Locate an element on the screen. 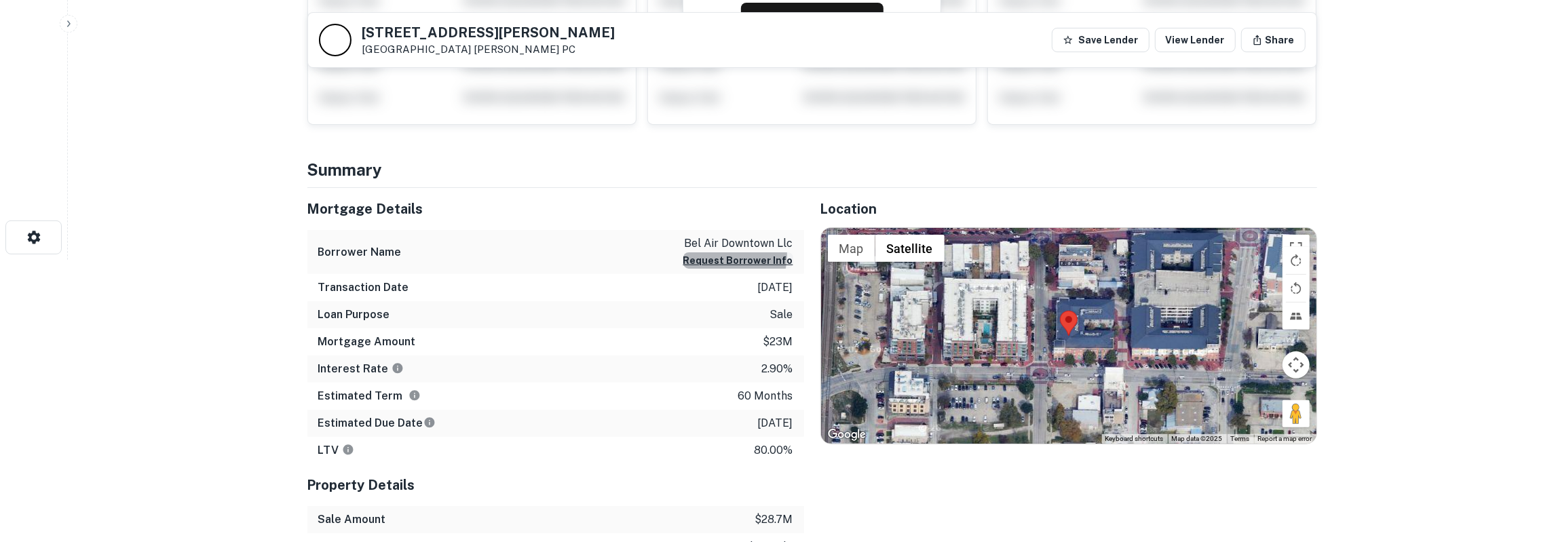 This screenshot has width=1556, height=542. p: 60 months is located at coordinates (766, 396).